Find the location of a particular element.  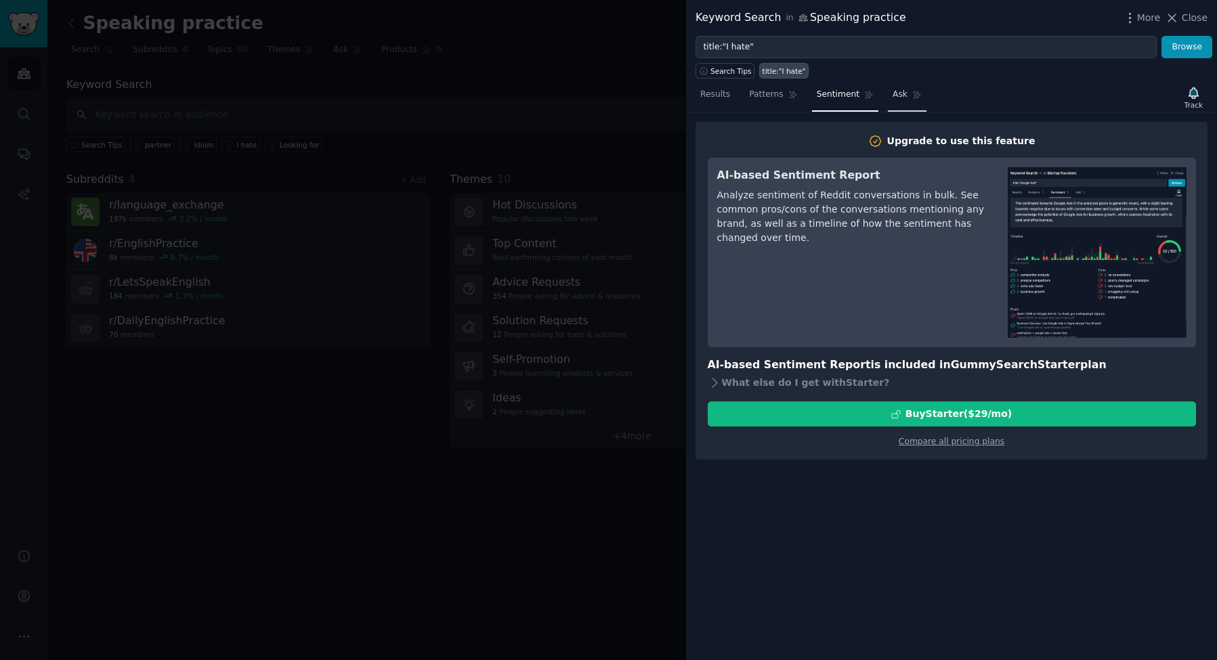

div: Upgrade to use this feature is located at coordinates (961, 141).